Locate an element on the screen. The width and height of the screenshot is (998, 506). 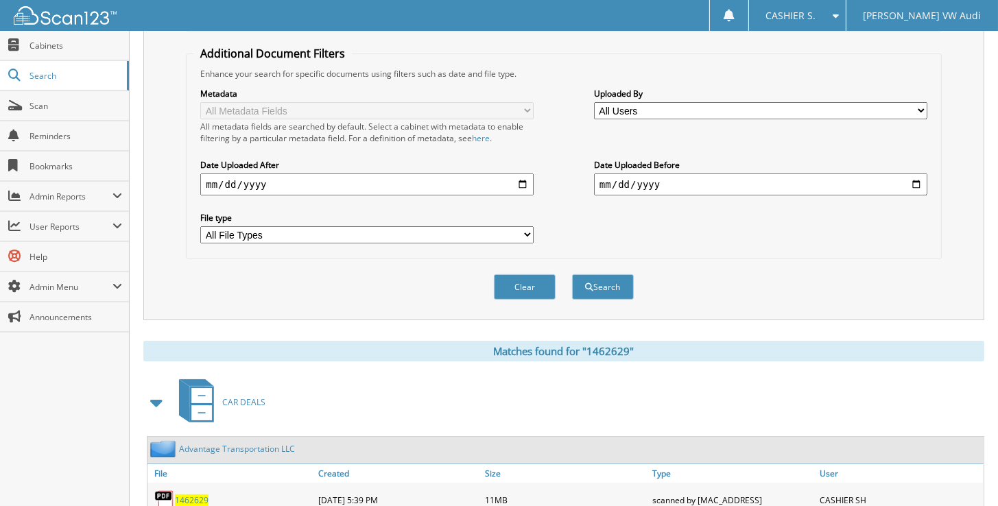
div: Chat Widget is located at coordinates (964, 473).